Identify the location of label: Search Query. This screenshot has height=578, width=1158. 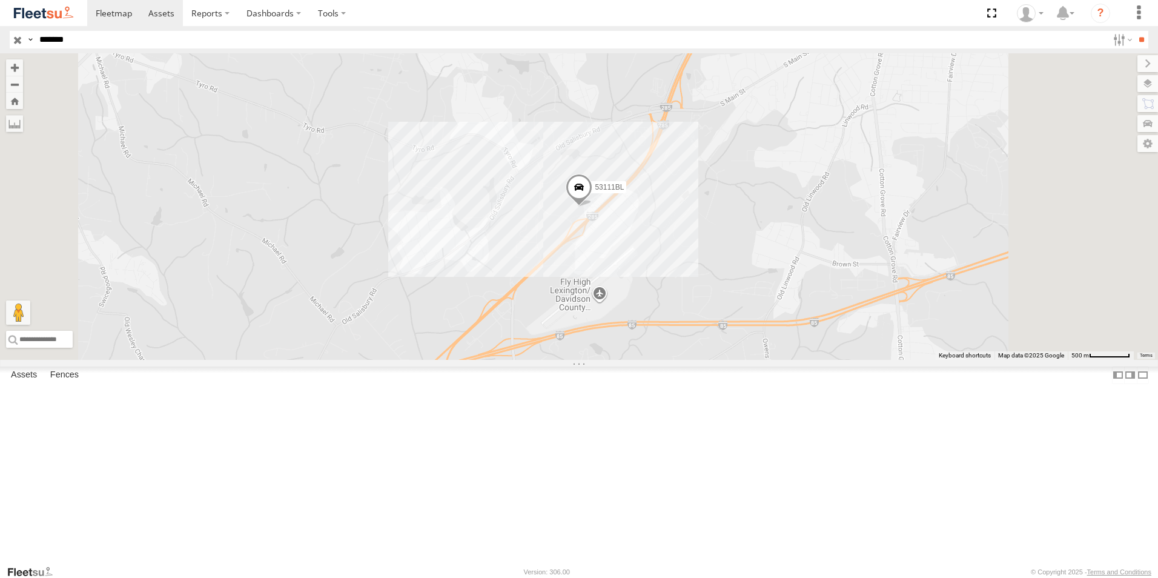
(30, 39).